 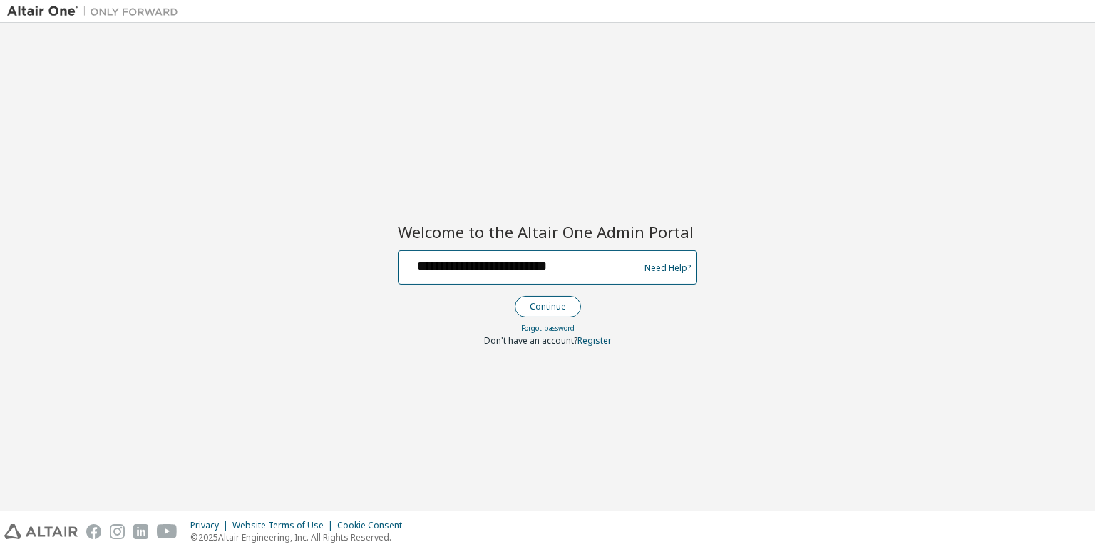 I want to click on a: Need Help?, so click(x=667, y=267).